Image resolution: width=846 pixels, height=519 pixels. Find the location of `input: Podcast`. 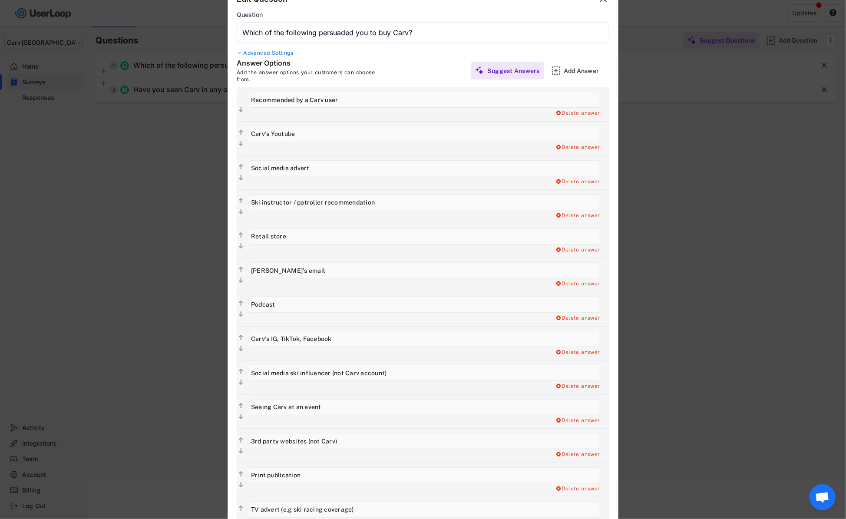

input: Podcast is located at coordinates (424, 304).